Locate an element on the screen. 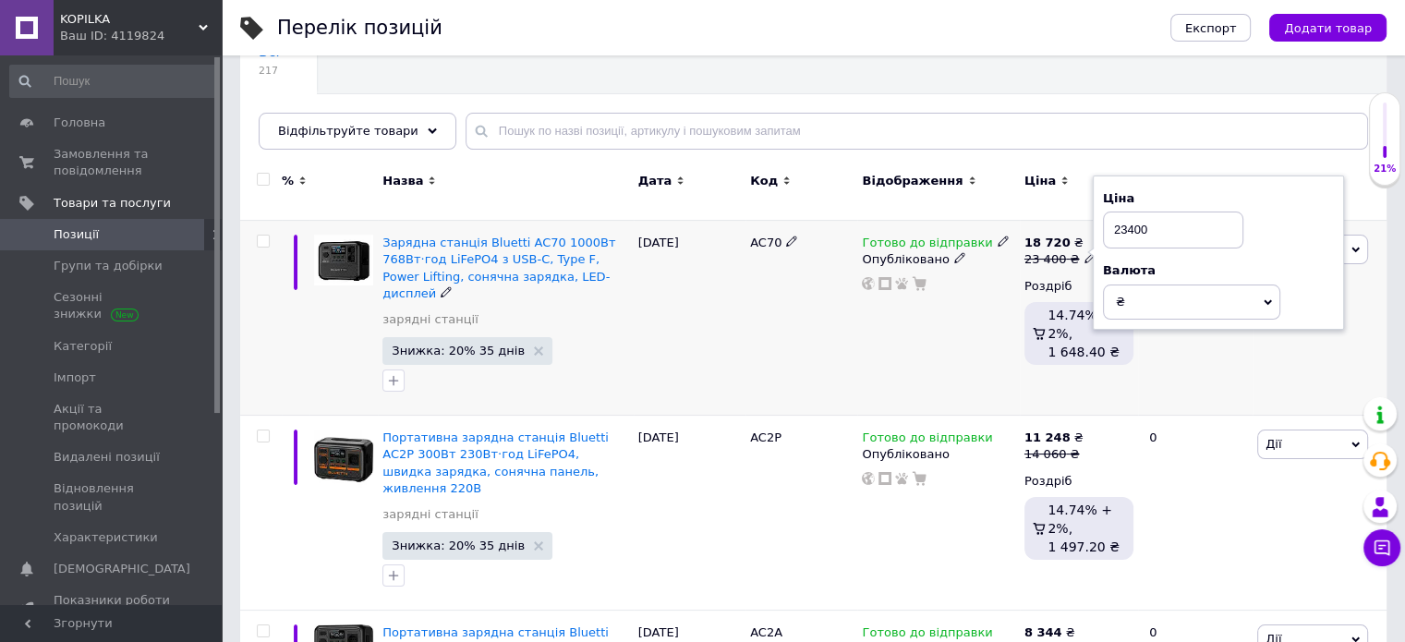  span: Товари та послуги is located at coordinates (112, 203).